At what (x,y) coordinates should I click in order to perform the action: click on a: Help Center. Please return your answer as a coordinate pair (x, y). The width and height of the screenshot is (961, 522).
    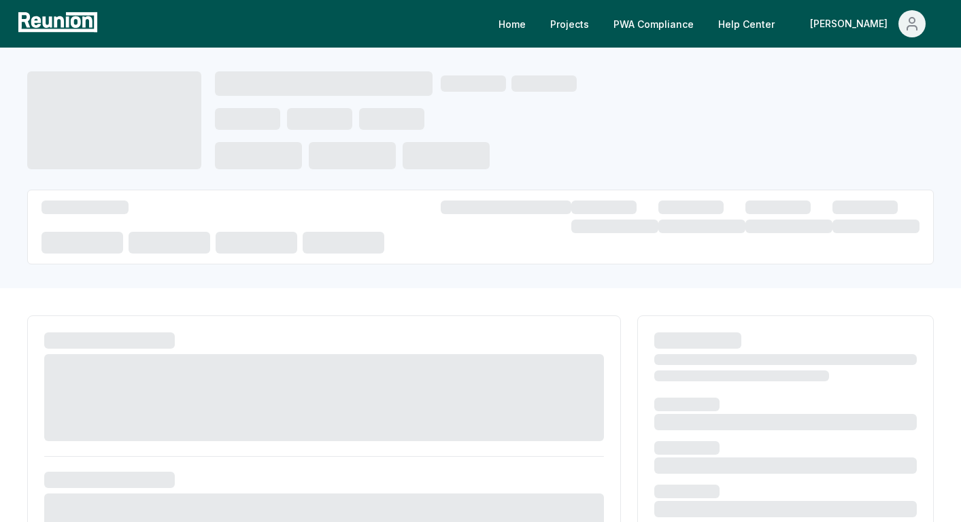
    Looking at the image, I should click on (746, 24).